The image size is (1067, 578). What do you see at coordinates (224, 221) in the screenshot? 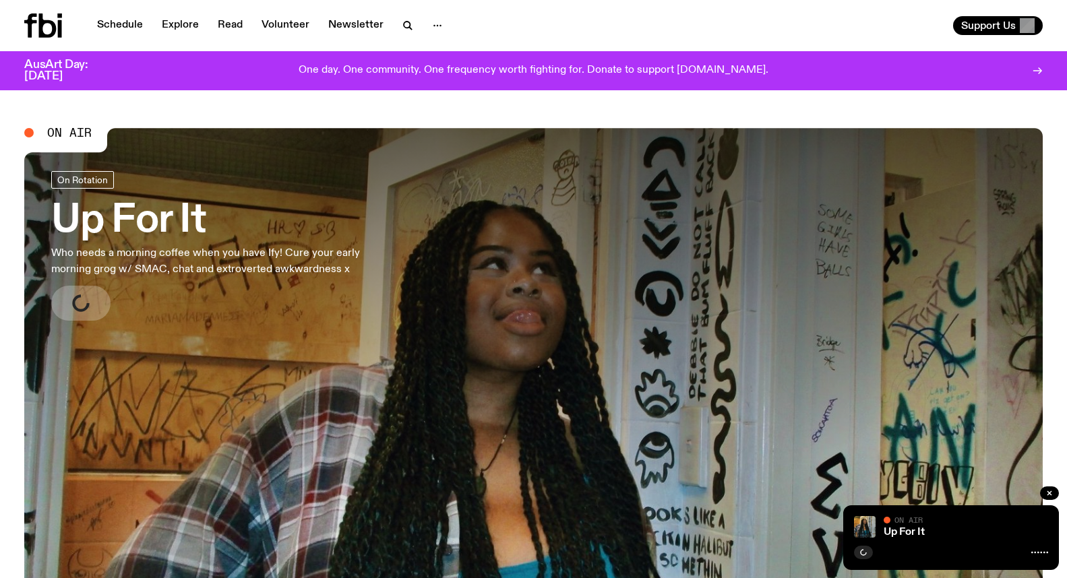
I see `h3: Up For It` at bounding box center [224, 221].